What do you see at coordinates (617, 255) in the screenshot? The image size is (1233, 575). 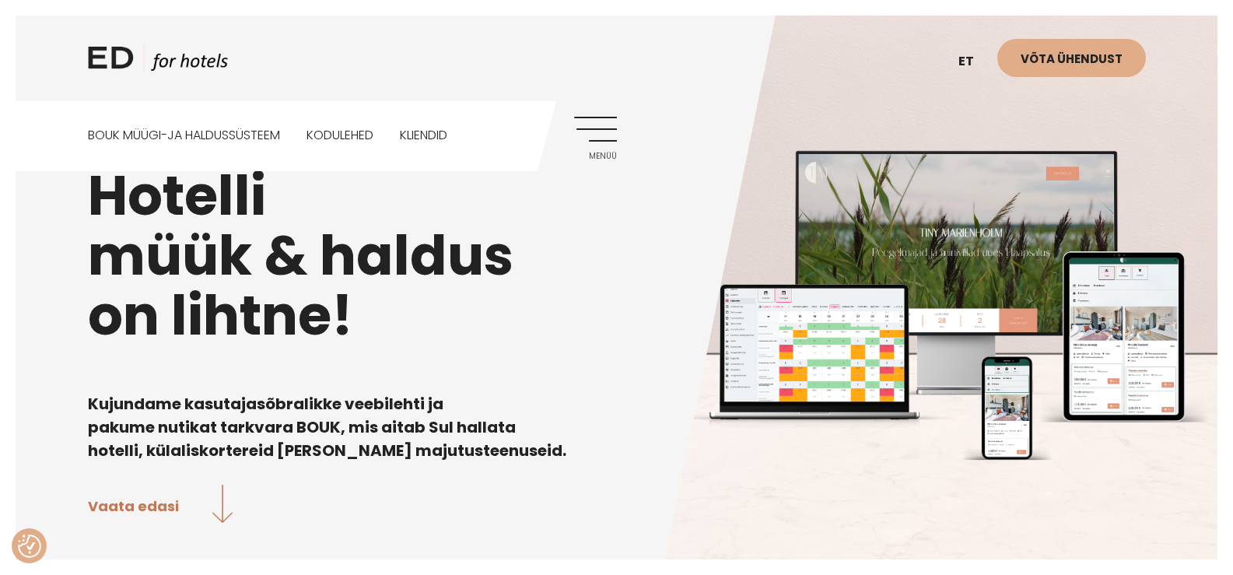 I see `h1: Hotelli müük & haldus on lihtne!` at bounding box center [617, 255].